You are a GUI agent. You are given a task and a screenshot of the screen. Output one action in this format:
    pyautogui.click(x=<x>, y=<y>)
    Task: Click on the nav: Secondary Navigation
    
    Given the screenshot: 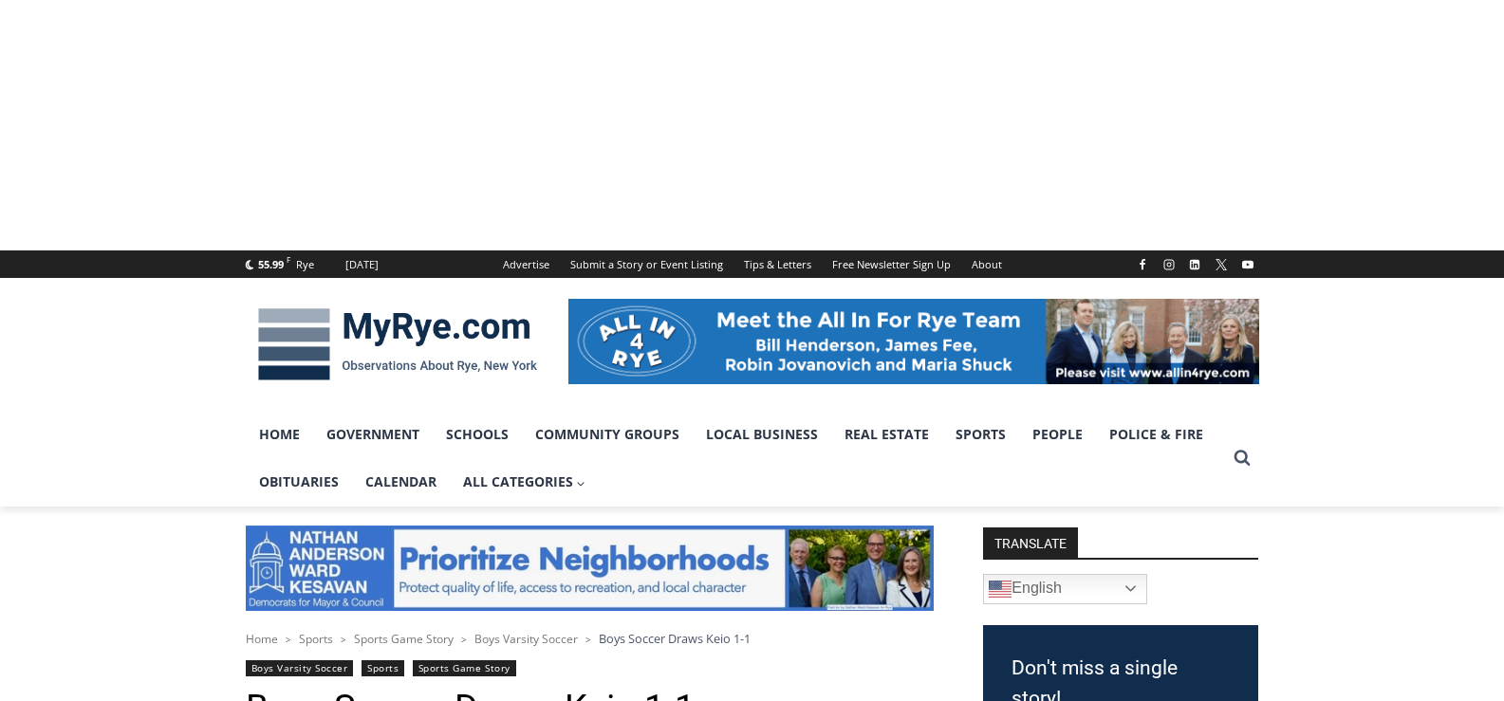 What is the action you would take?
    pyautogui.click(x=752, y=264)
    